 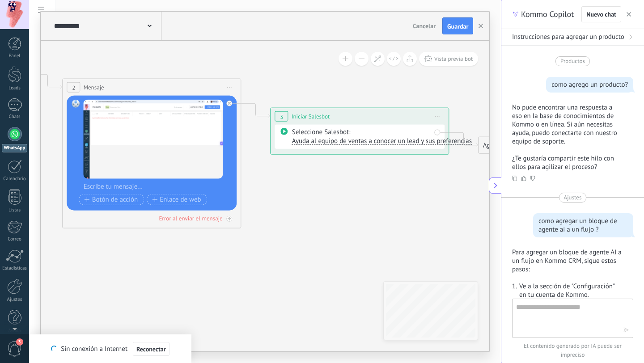 What do you see at coordinates (573, 198) in the screenshot?
I see `span: Ajustes` at bounding box center [573, 198].